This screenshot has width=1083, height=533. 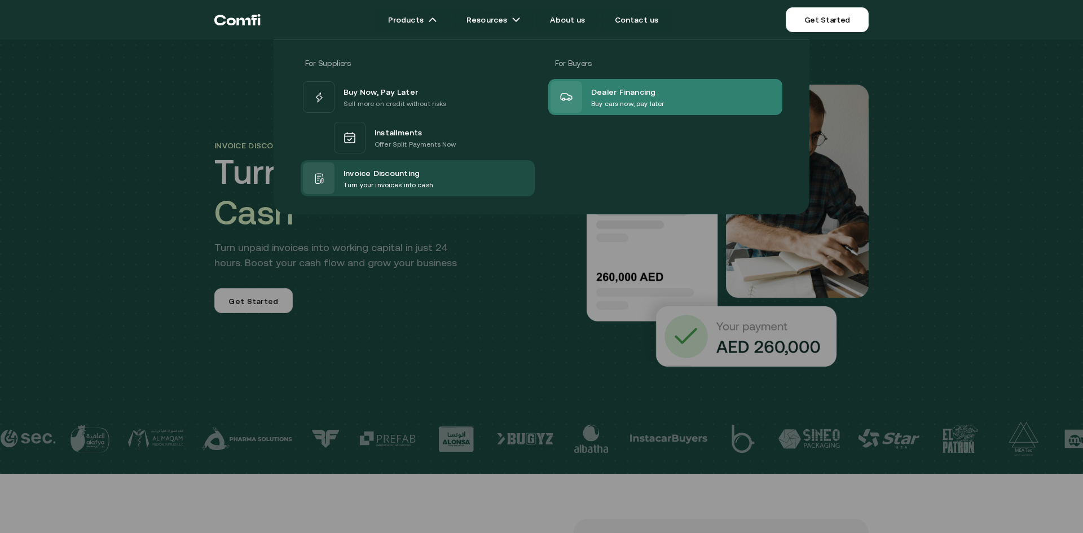 I want to click on span: For Buyers, so click(x=573, y=63).